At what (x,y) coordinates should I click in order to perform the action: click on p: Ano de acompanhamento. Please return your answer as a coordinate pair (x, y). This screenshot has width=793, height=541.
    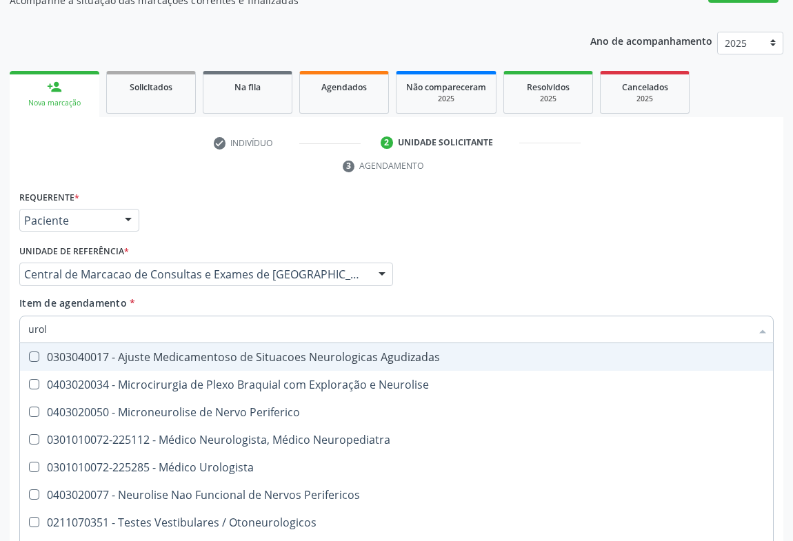
    Looking at the image, I should click on (651, 40).